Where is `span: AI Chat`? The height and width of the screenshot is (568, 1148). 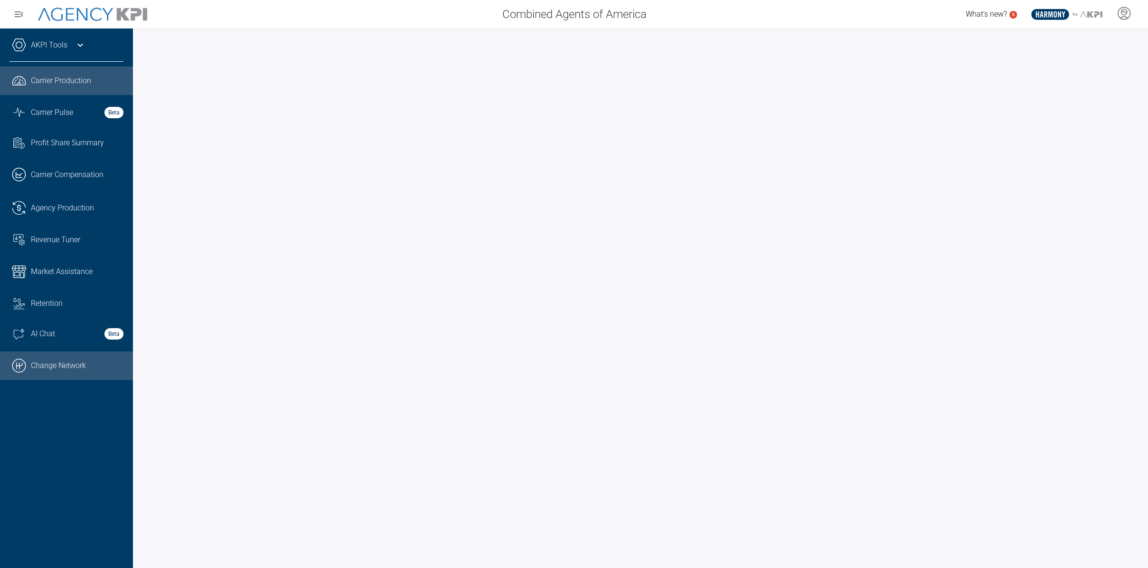 span: AI Chat is located at coordinates (43, 334).